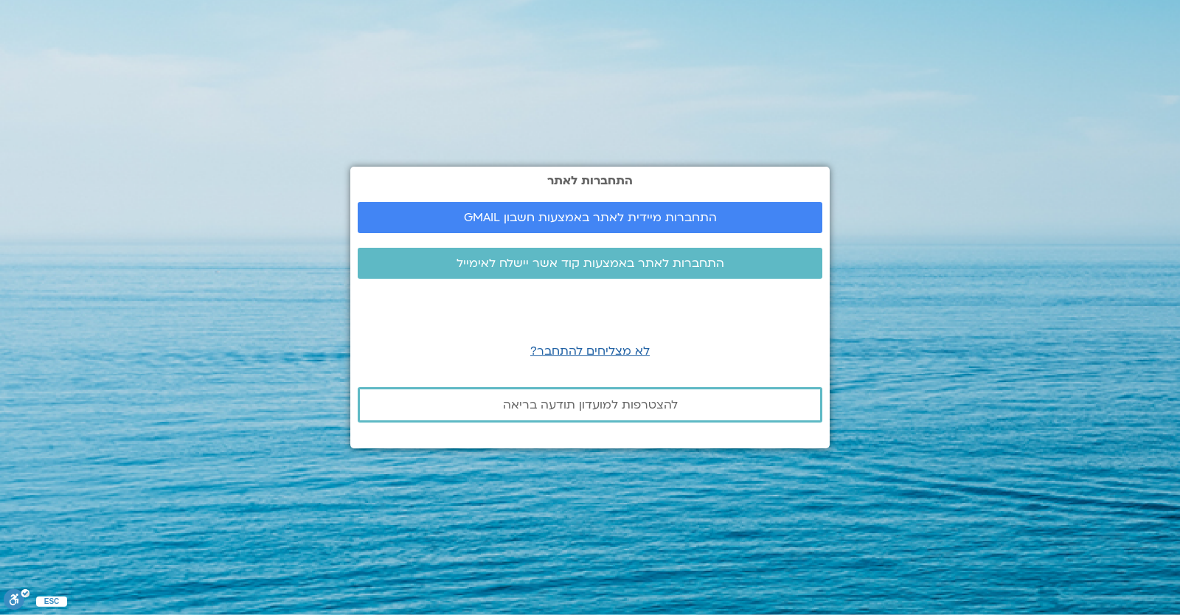  I want to click on span: התחברות לאתר באמצעות קוד אשר יישלח לאימייל, so click(590, 263).